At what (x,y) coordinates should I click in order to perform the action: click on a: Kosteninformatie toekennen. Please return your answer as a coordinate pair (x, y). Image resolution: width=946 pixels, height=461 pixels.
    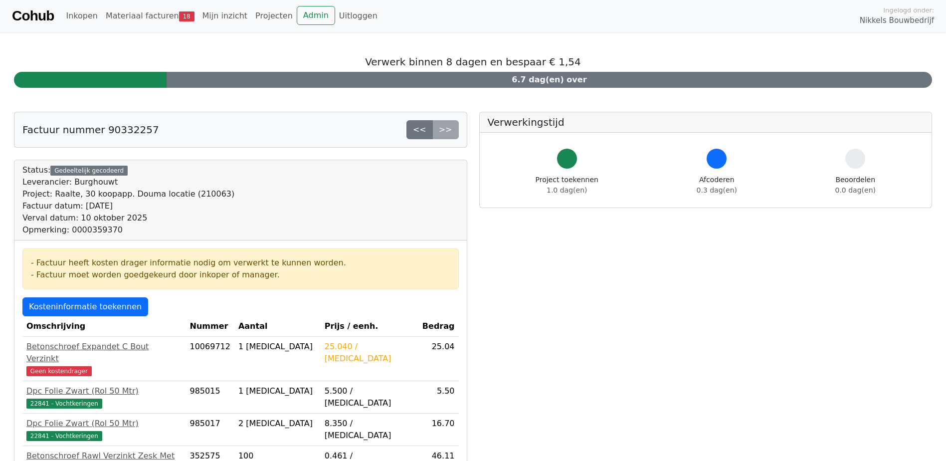
    Looking at the image, I should click on (85, 307).